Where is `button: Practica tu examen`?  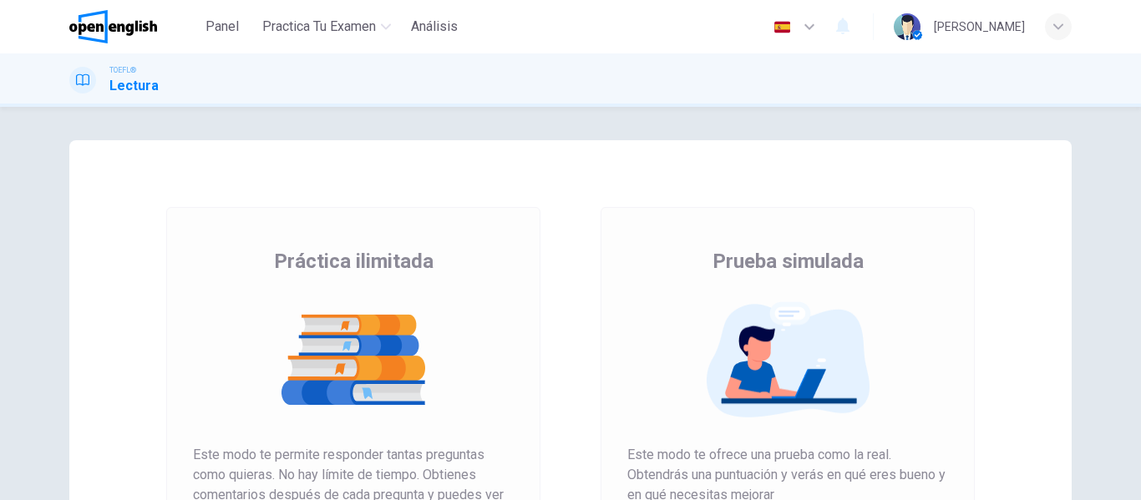 button: Practica tu examen is located at coordinates (327, 27).